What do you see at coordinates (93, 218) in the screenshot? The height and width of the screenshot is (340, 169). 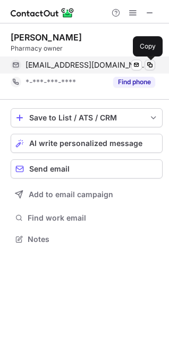 I see `span: Find work email` at bounding box center [93, 218].